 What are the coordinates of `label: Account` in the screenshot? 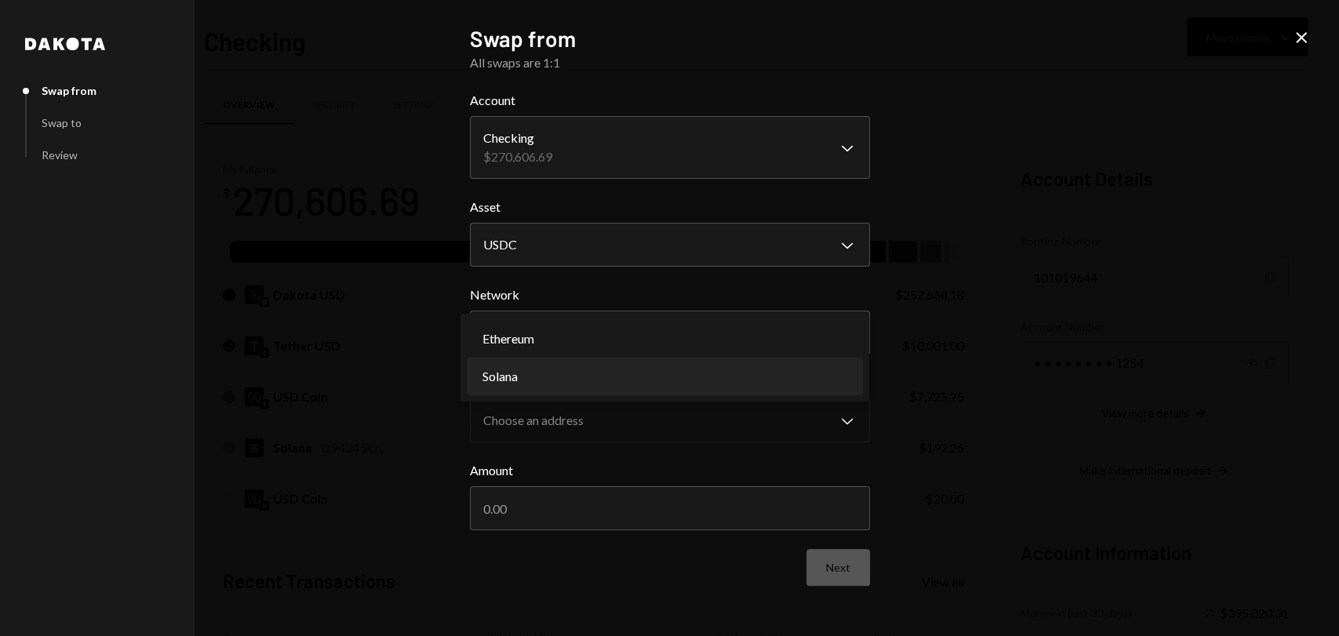 It's located at (670, 100).